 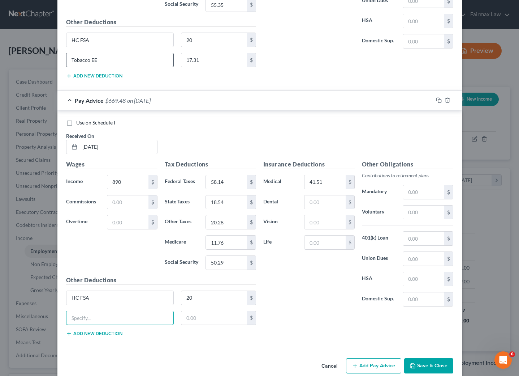 What do you see at coordinates (210, 164) in the screenshot?
I see `h5: Tax Deductions` at bounding box center [210, 164].